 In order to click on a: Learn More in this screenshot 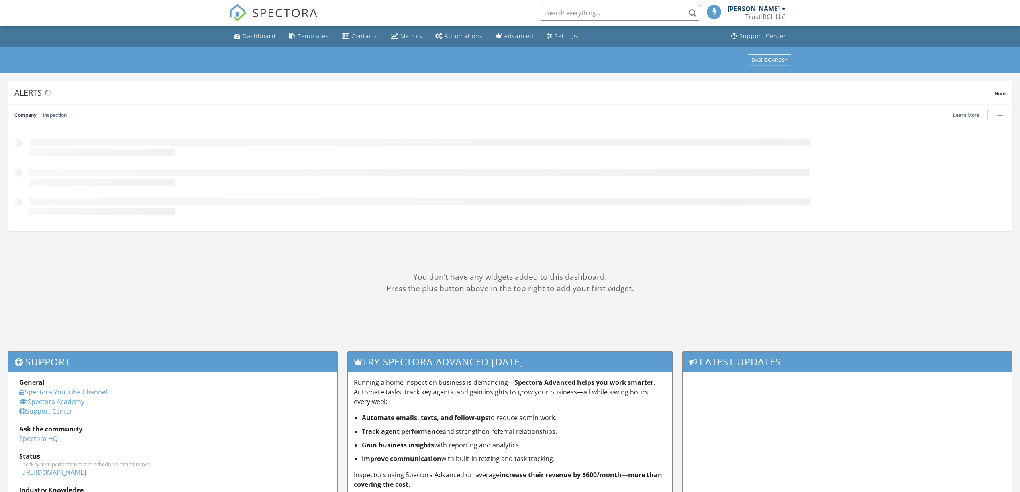, I will do `click(968, 115)`.